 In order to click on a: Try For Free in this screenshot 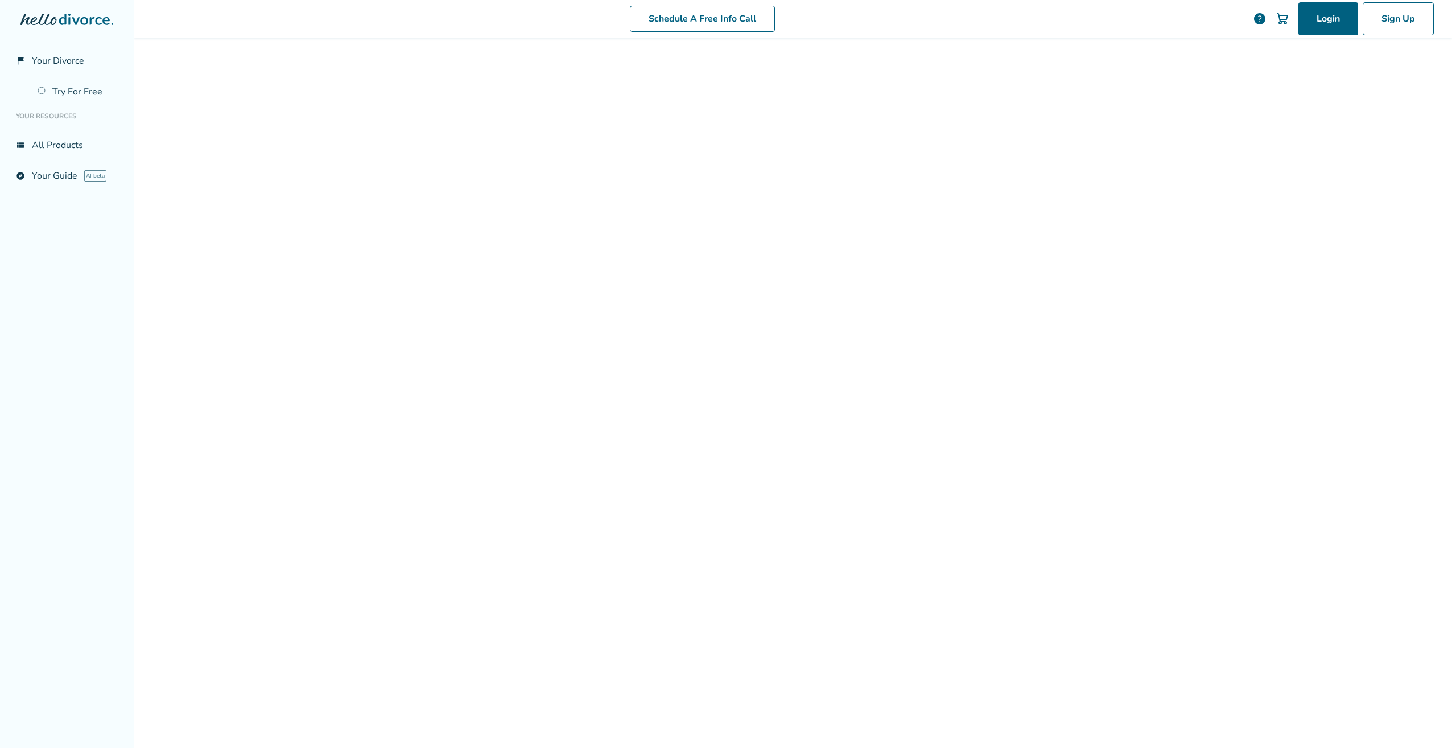, I will do `click(77, 92)`.